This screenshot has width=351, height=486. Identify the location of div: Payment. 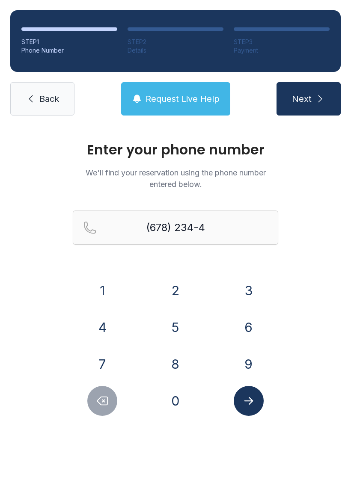
(282, 51).